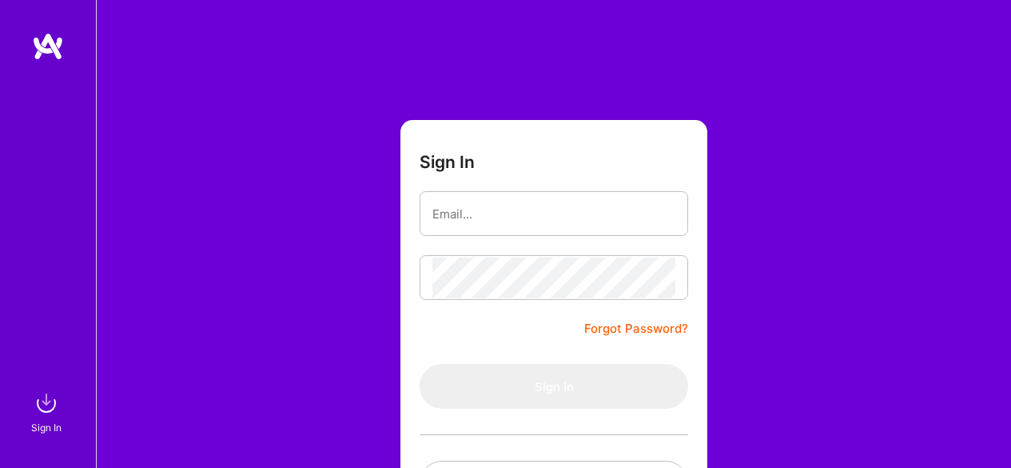 This screenshot has height=468, width=1011. What do you see at coordinates (48, 411) in the screenshot?
I see `a: sign inSign In` at bounding box center [48, 411].